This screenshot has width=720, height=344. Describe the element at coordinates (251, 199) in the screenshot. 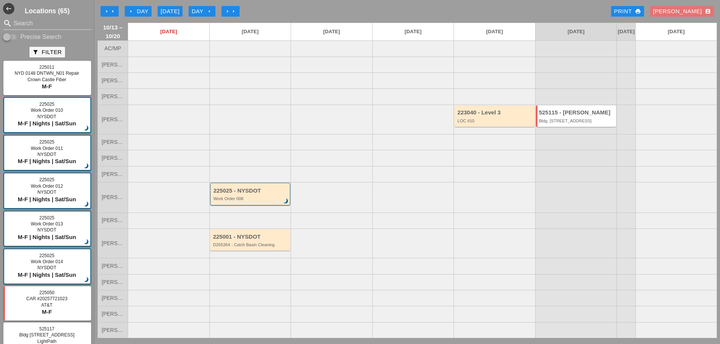

I see `div: Work Order 008` at that location.